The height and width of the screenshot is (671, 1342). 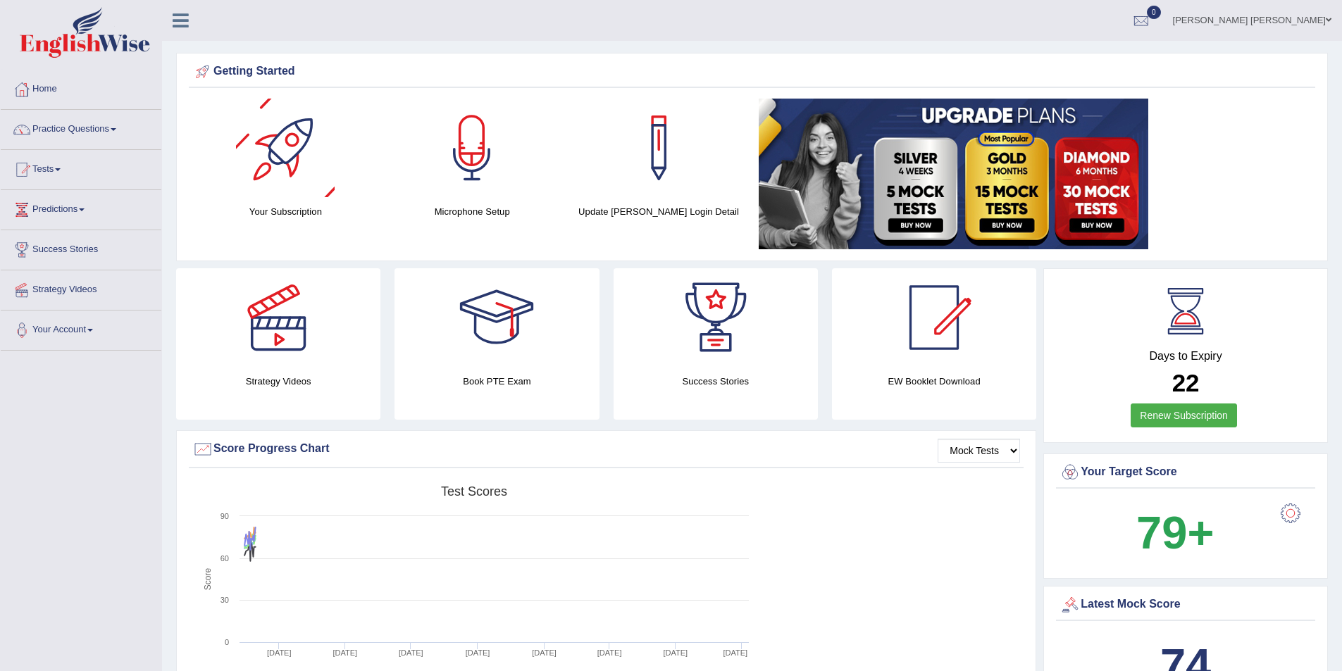 What do you see at coordinates (1185, 382) in the screenshot?
I see `b: 22` at bounding box center [1185, 382].